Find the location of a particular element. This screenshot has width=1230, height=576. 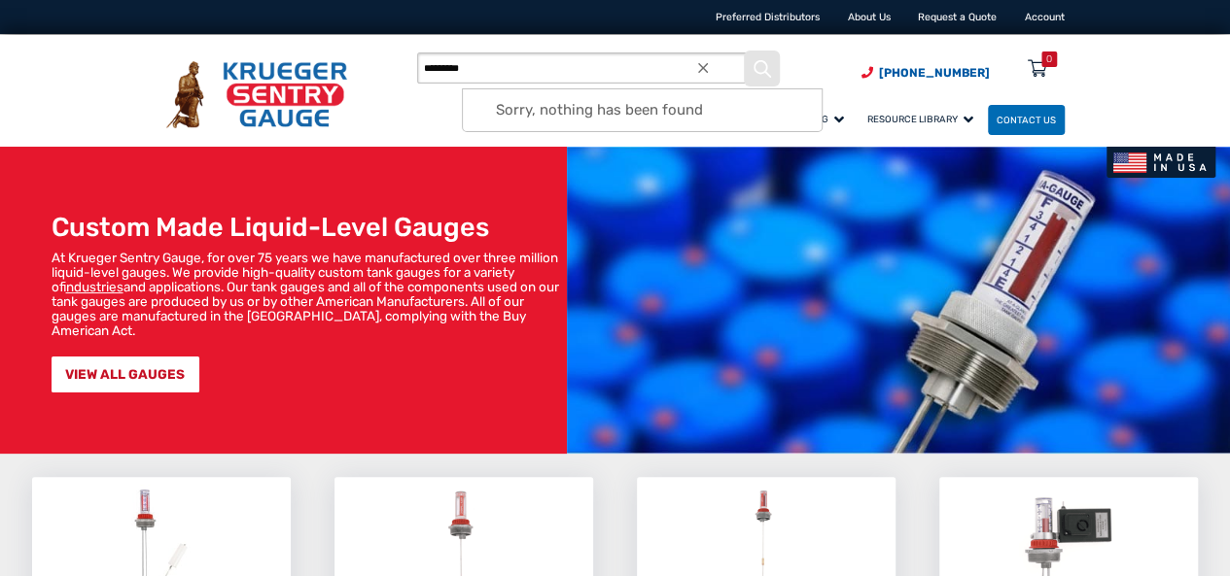

button: Search is located at coordinates (761, 68).